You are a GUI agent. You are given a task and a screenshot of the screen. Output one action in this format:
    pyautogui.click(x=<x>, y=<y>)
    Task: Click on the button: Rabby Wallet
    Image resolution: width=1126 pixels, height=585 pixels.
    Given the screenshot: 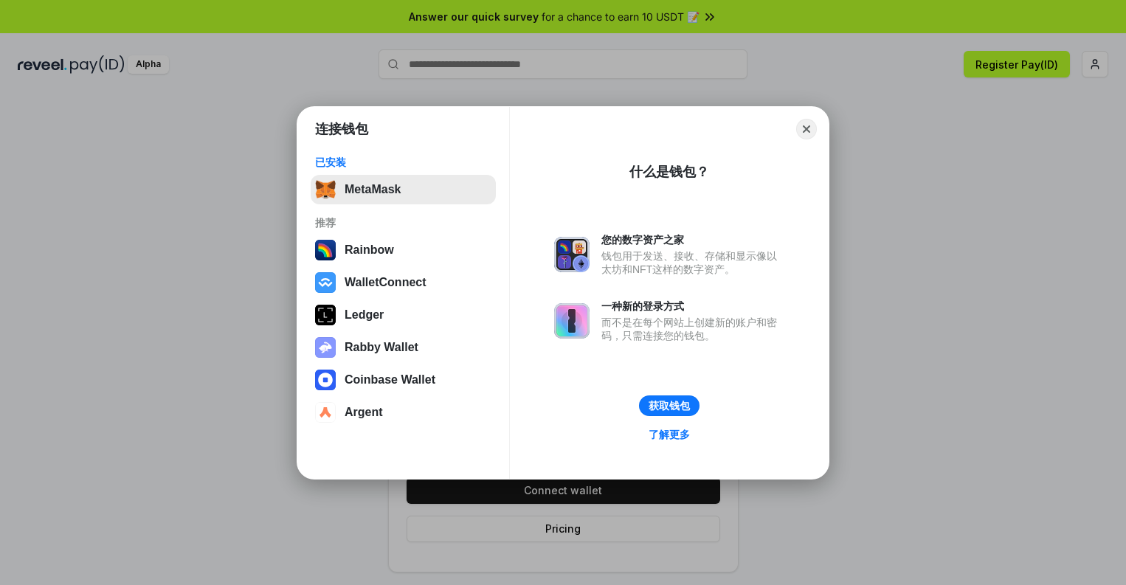 What is the action you would take?
    pyautogui.click(x=403, y=347)
    